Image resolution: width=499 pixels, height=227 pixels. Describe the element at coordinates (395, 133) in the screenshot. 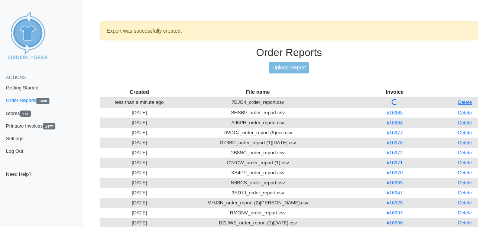

I see `a: #16977` at that location.